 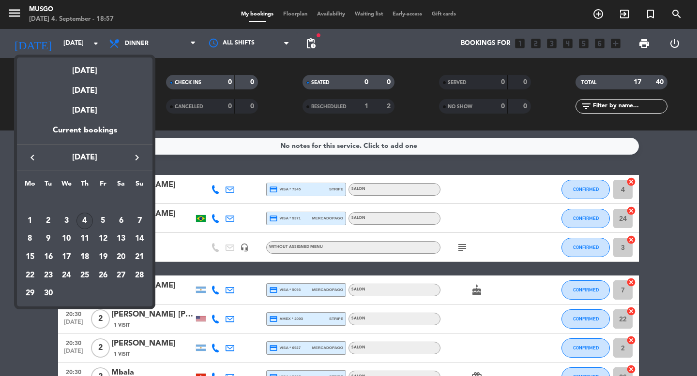 What do you see at coordinates (121, 276) in the screenshot?
I see `td: September 27, 2025` at bounding box center [121, 276].